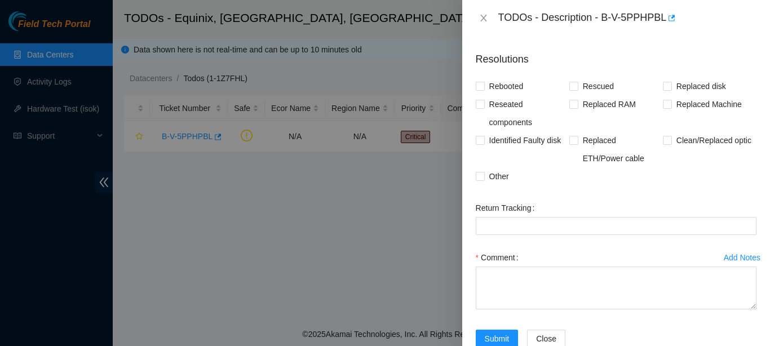 The image size is (770, 346). Describe the element at coordinates (616, 288) in the screenshot. I see `textarea: Comment` at that location.